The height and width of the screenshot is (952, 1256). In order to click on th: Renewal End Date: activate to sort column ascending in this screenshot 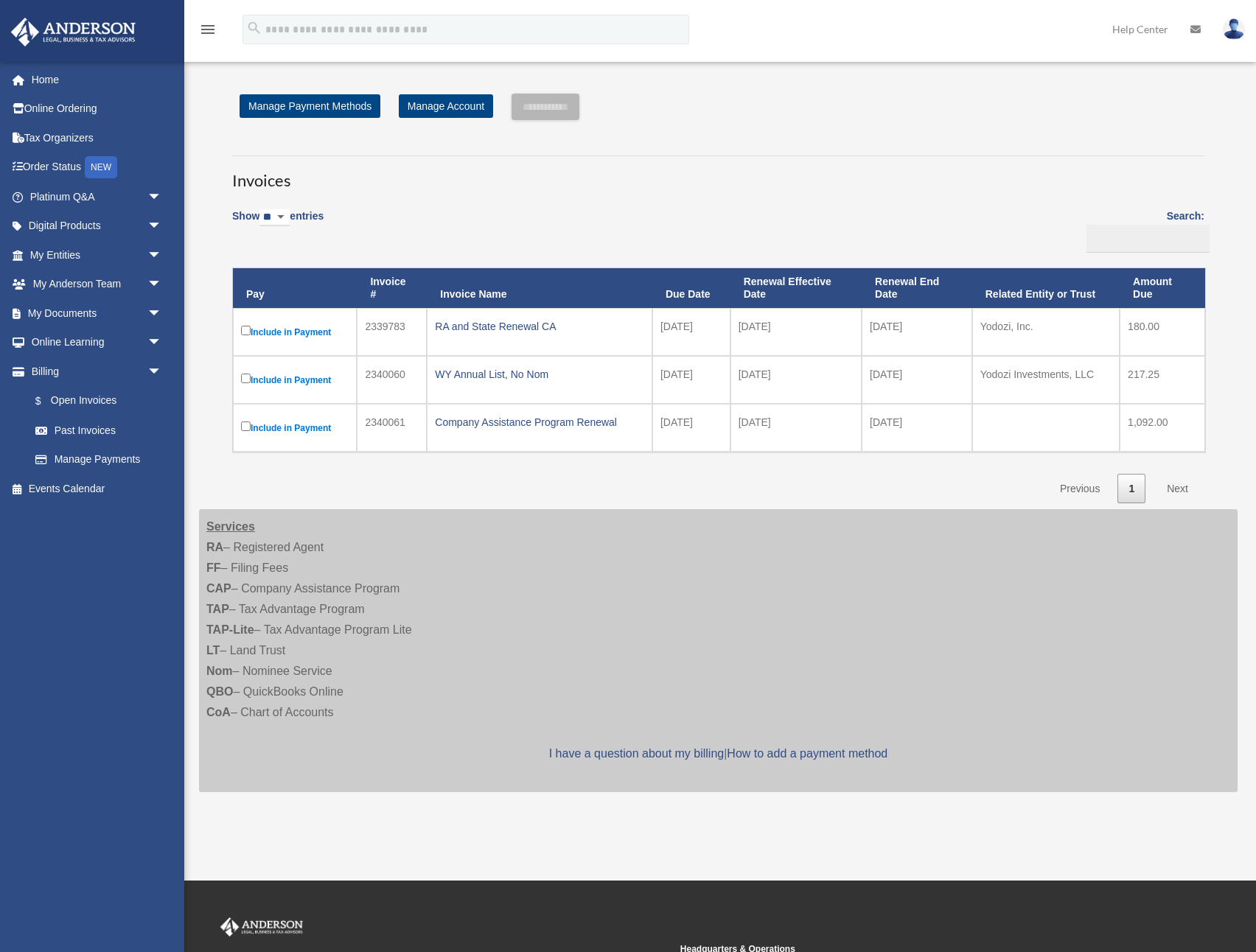, I will do `click(918, 289)`.